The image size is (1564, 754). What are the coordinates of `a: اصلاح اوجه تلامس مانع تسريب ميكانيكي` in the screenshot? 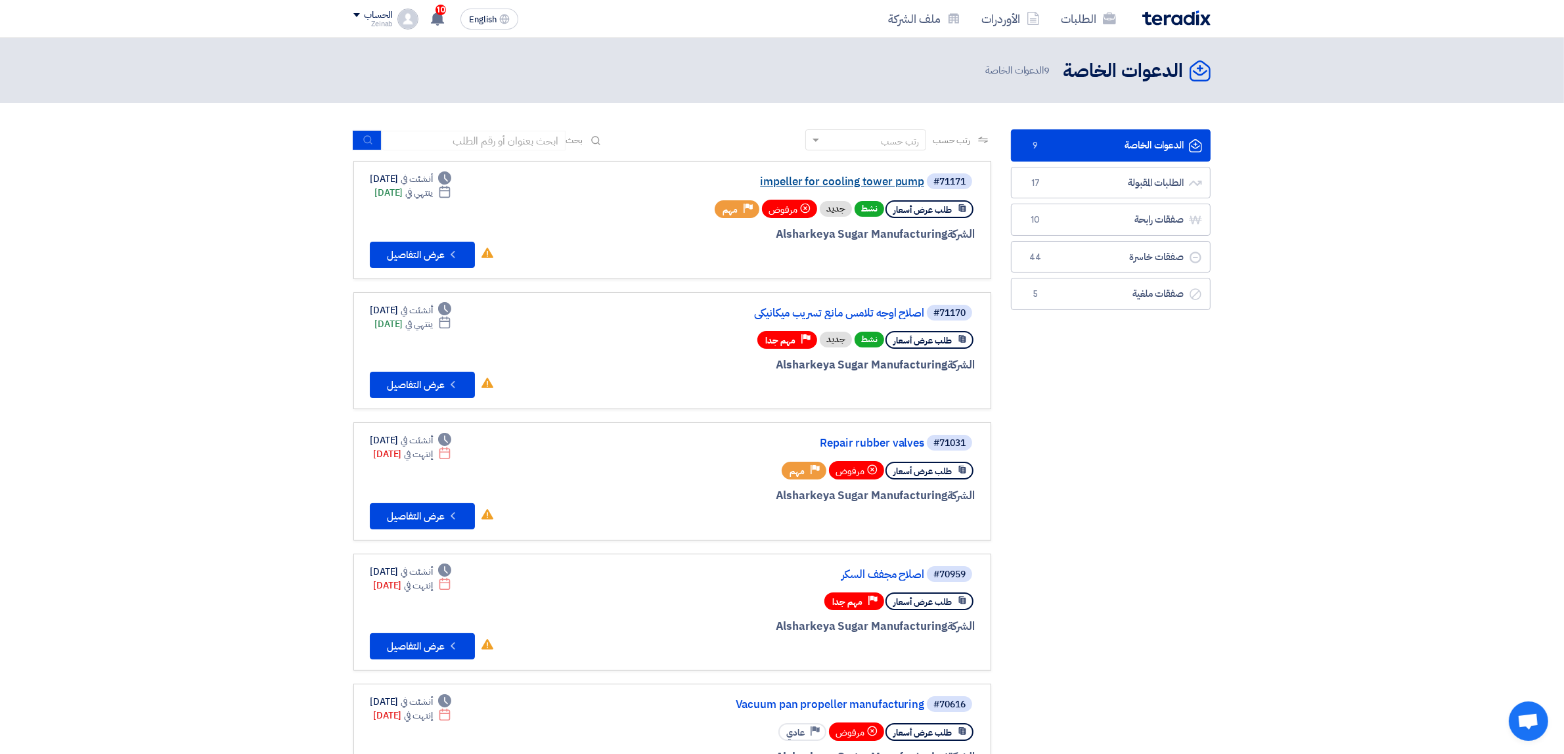 It's located at (793, 313).